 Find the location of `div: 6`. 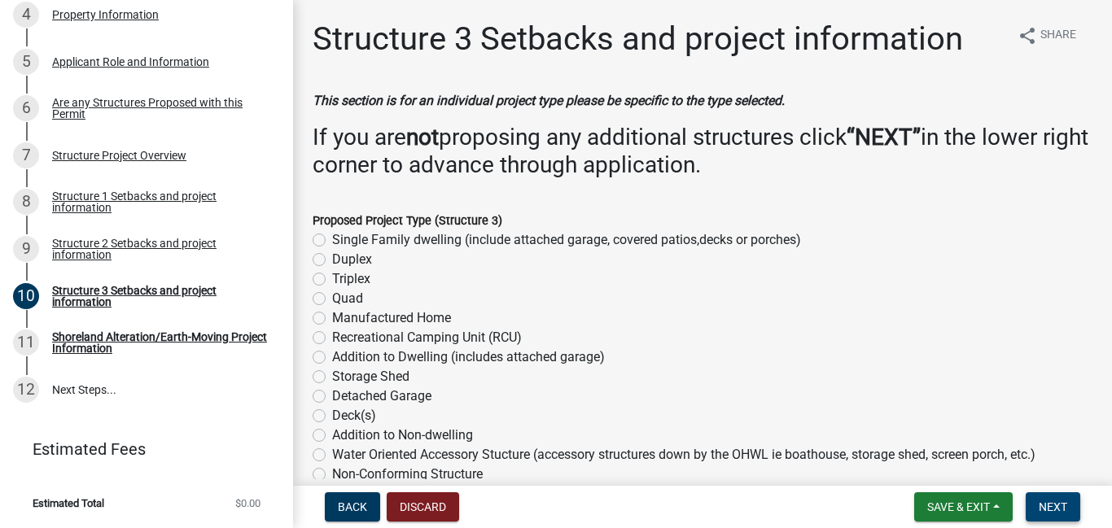

div: 6 is located at coordinates (26, 108).